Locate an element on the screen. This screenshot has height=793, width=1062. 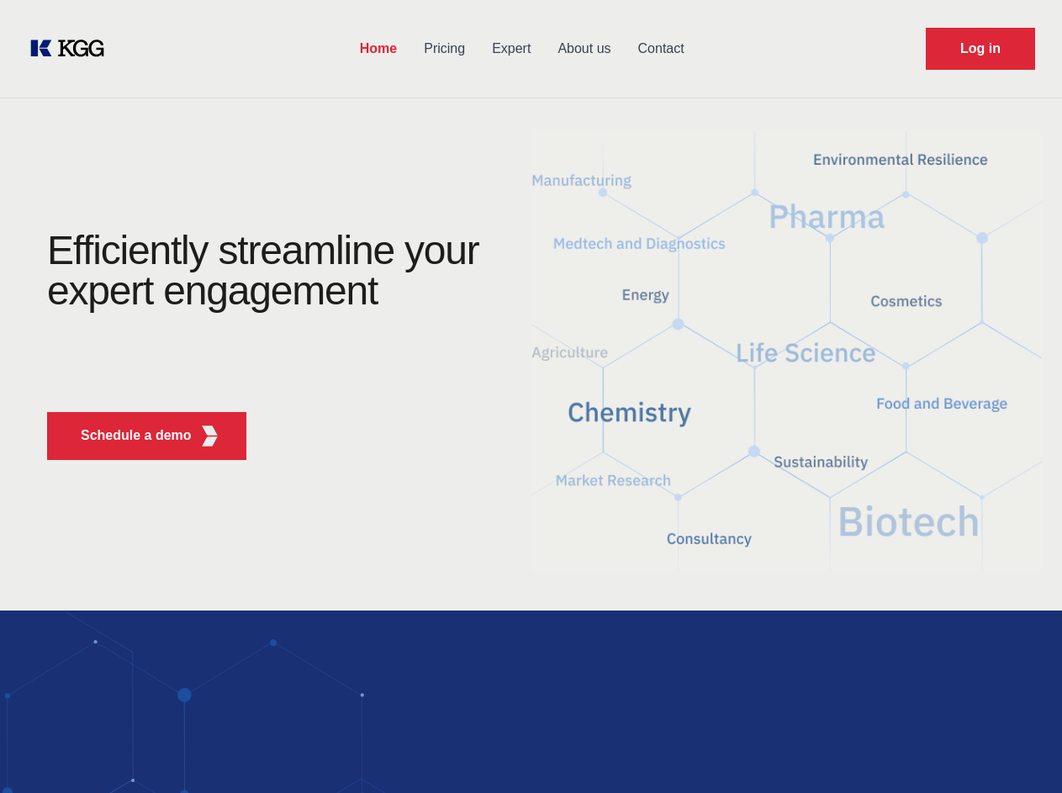
a: About us is located at coordinates (583, 49).